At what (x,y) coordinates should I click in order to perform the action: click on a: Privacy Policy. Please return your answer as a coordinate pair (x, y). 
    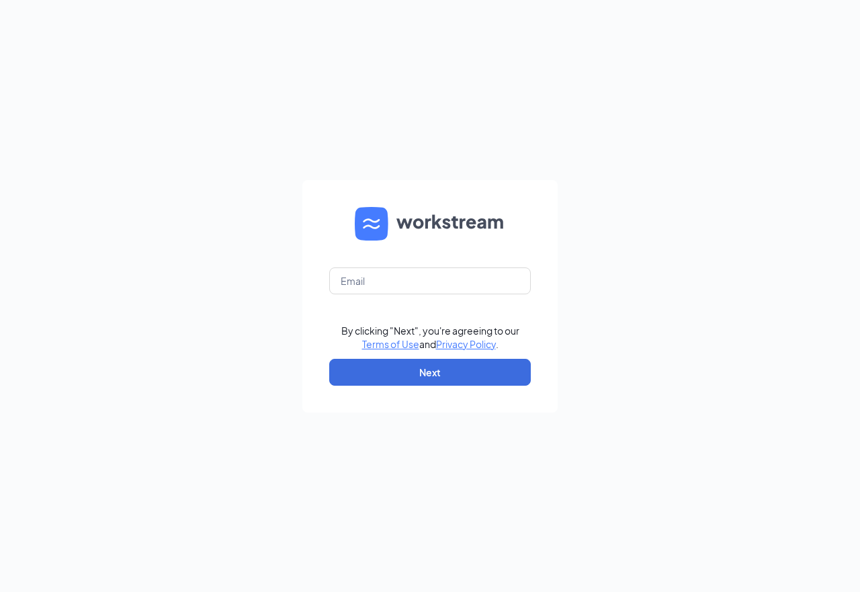
    Looking at the image, I should click on (466, 344).